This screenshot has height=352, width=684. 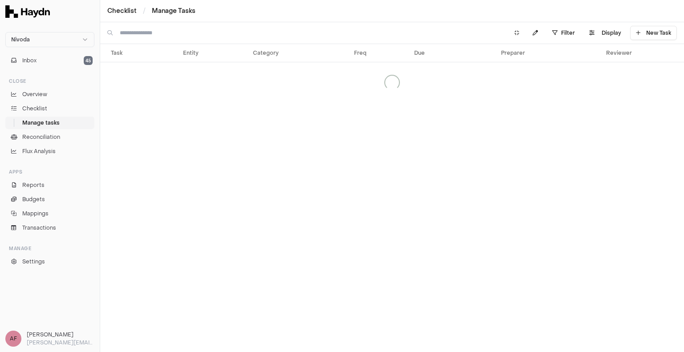 What do you see at coordinates (140, 53) in the screenshot?
I see `th: Task` at bounding box center [140, 53].